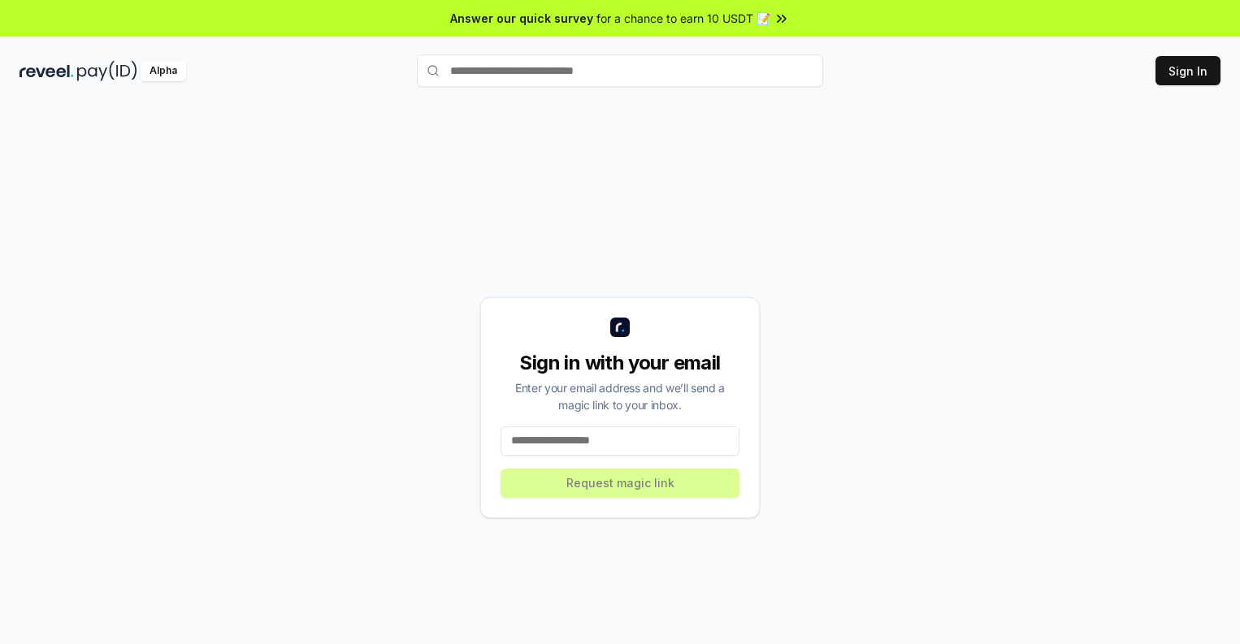  Describe the element at coordinates (1188, 71) in the screenshot. I see `button: Sign In` at that location.